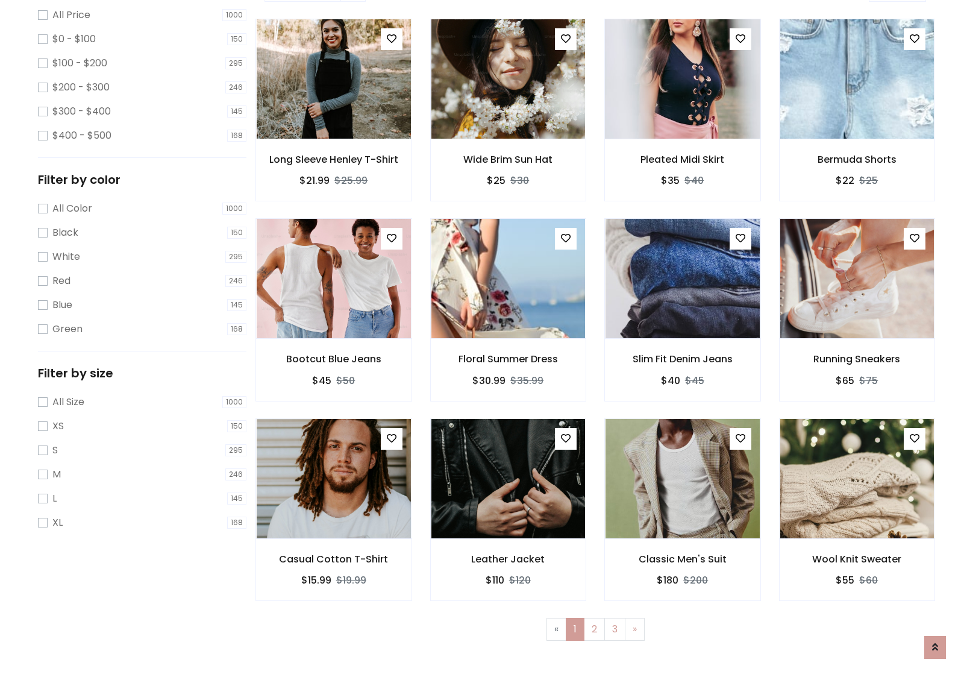 The image size is (964, 677). Describe the element at coordinates (62, 305) in the screenshot. I see `label: Blue` at that location.